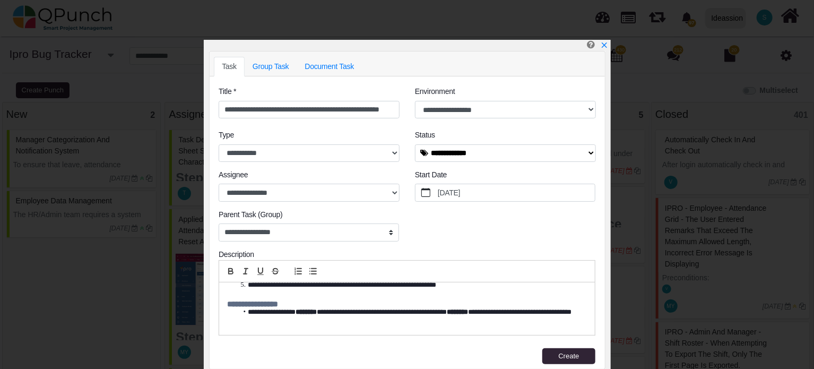  I want to click on button: Create, so click(569, 356).